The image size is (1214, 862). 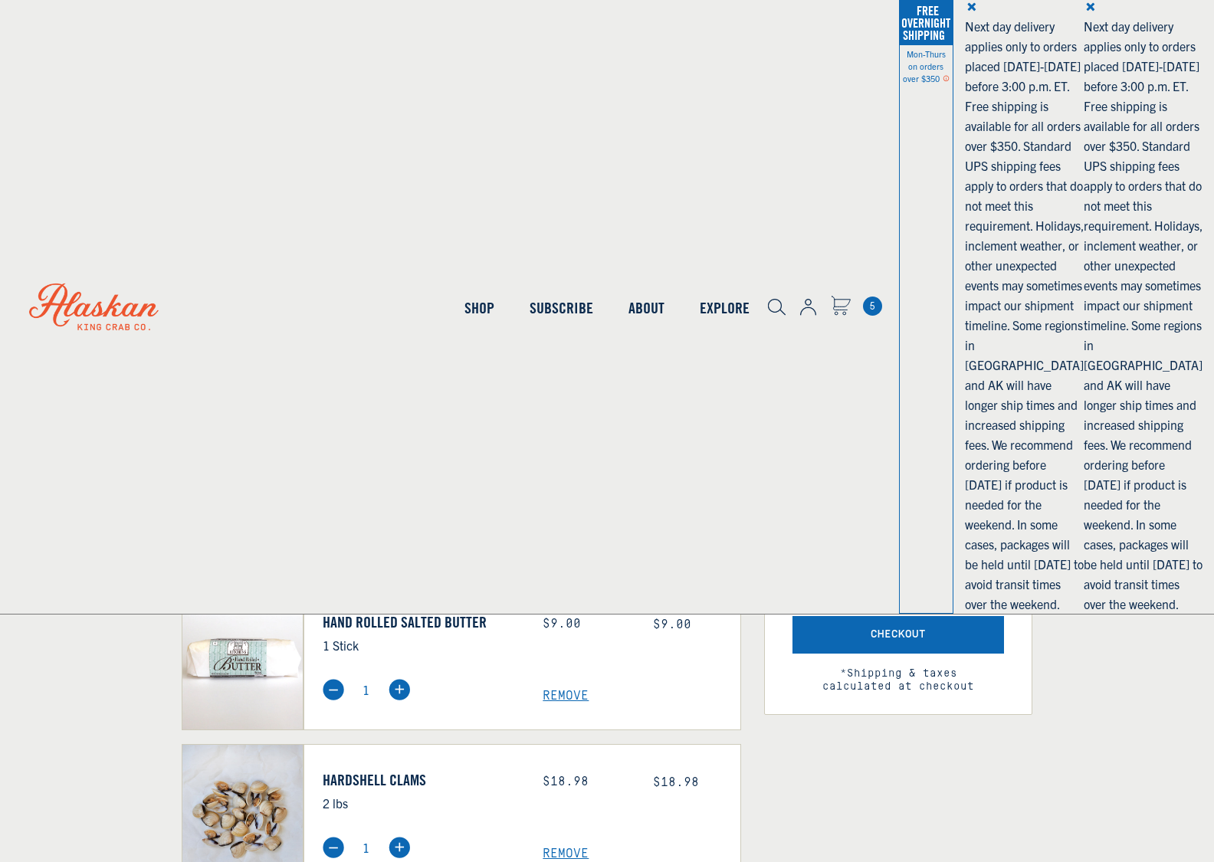 I want to click on span: Mon-Thurs on orders over $350, so click(x=924, y=66).